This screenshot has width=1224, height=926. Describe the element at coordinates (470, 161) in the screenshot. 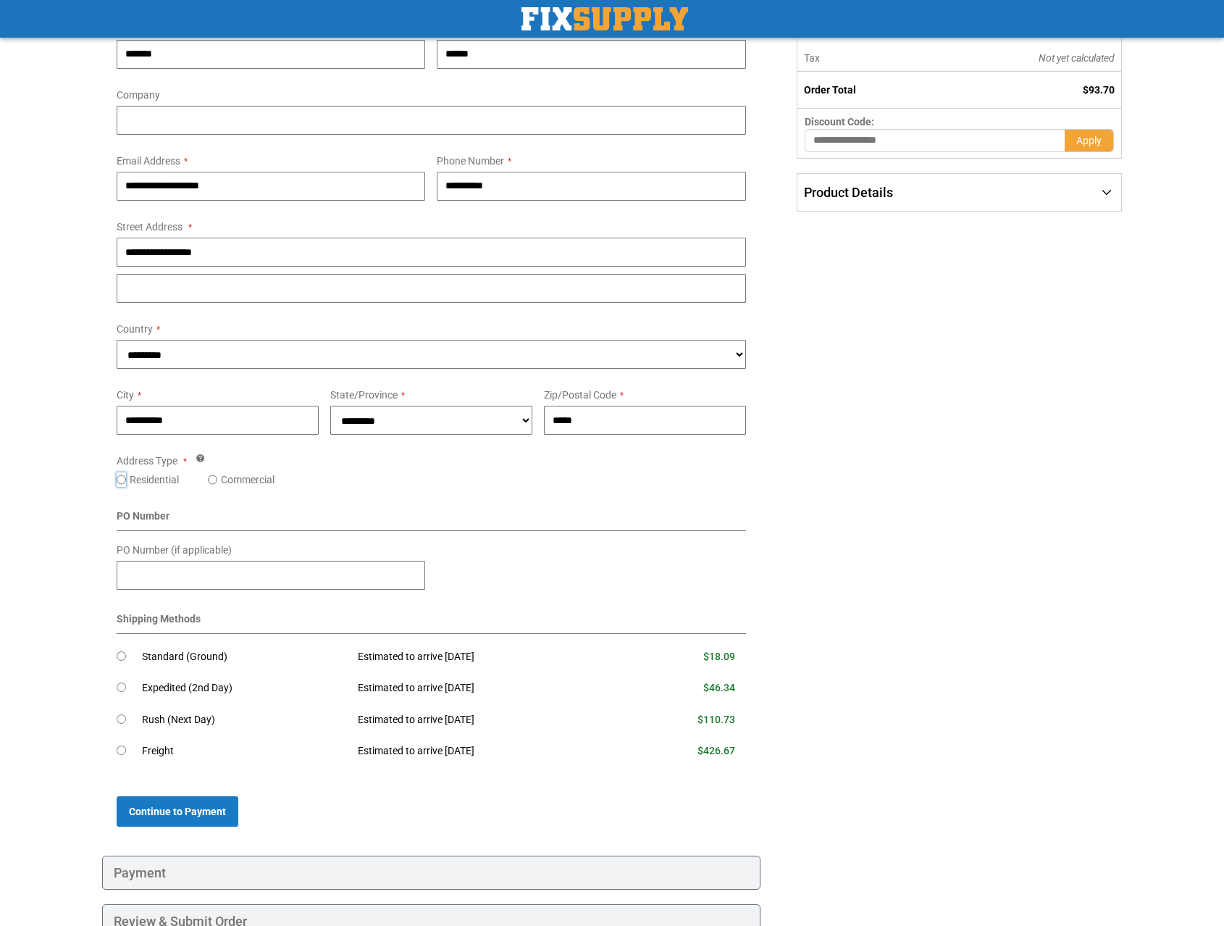

I see `span: Phone Number` at that location.